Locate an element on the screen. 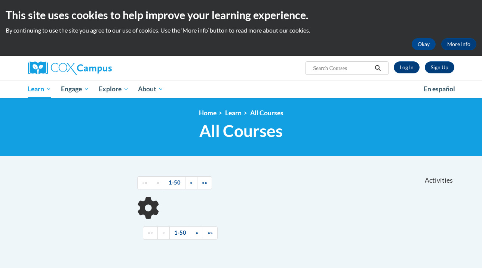  input: Search Courses is located at coordinates (342, 68).